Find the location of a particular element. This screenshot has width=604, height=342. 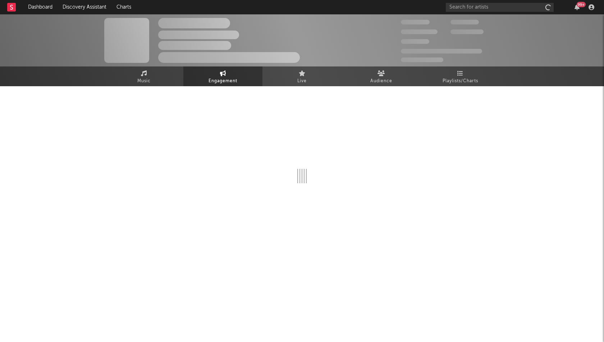

span: Audience is located at coordinates (381, 81).